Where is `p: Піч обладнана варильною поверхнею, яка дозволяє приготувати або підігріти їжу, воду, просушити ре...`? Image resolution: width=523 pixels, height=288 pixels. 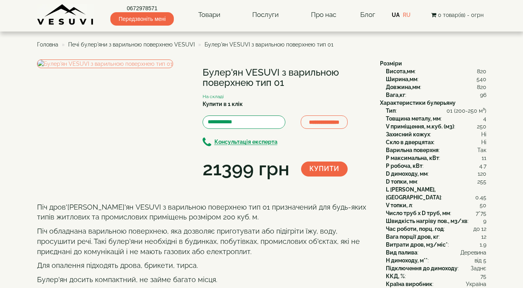 p: Піч обладнана варильною поверхнею, яка дозволяє приготувати або підігріти їжу, воду, просушити ре... is located at coordinates (203, 241).